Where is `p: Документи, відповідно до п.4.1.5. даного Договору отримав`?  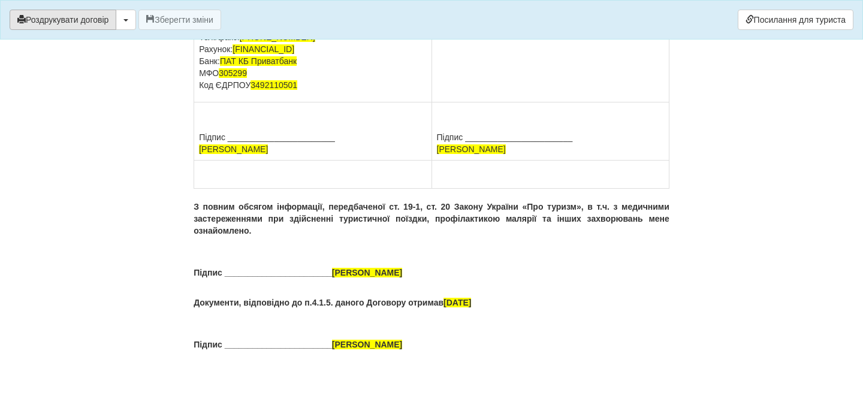
p: Документи, відповідно до п.4.1.5. даного Договору отримав is located at coordinates (431, 303).